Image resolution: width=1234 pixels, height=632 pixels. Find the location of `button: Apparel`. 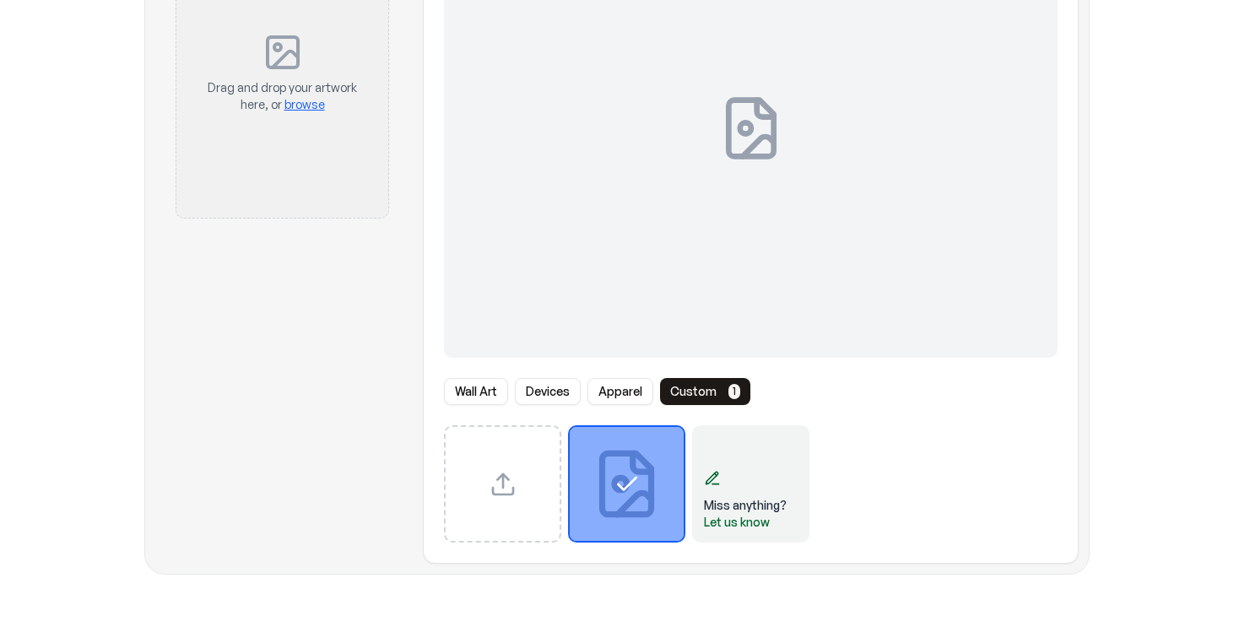

button: Apparel is located at coordinates (620, 392).